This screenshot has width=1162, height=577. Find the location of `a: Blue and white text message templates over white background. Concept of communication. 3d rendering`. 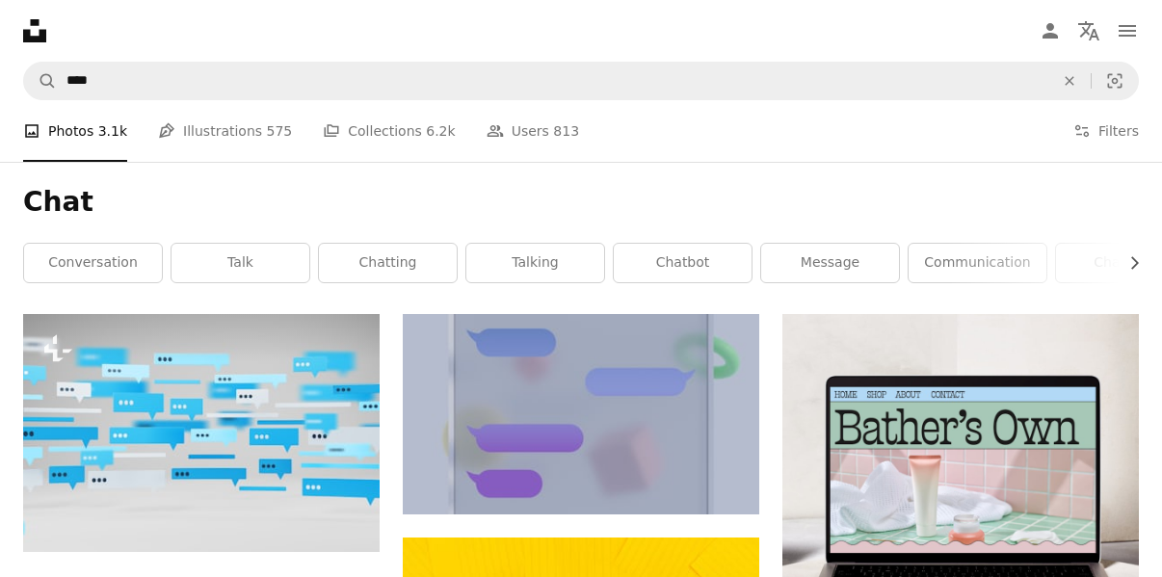

a: Blue and white text message templates over white background. Concept of communication. 3d rendering is located at coordinates (201, 433).